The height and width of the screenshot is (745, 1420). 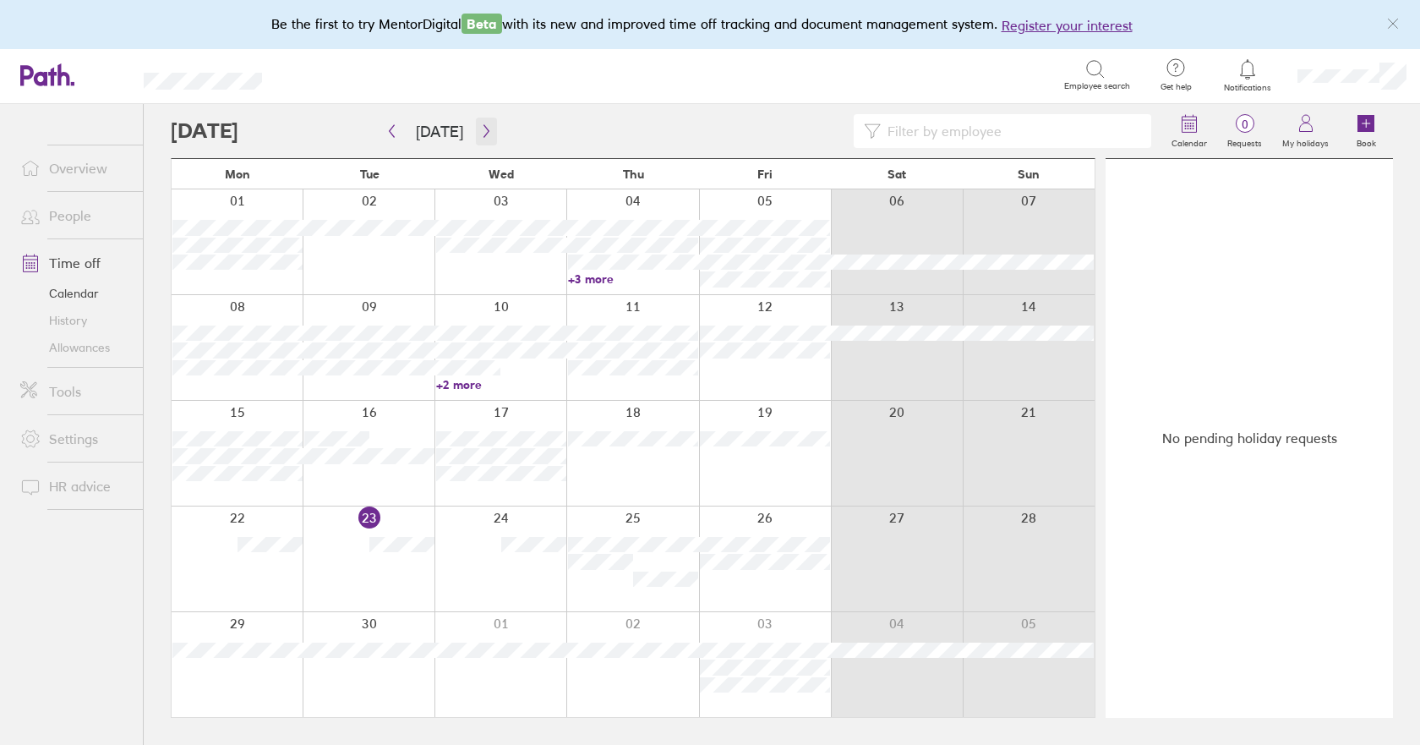 What do you see at coordinates (1244, 124) in the screenshot?
I see `span: 0` at bounding box center [1244, 124].